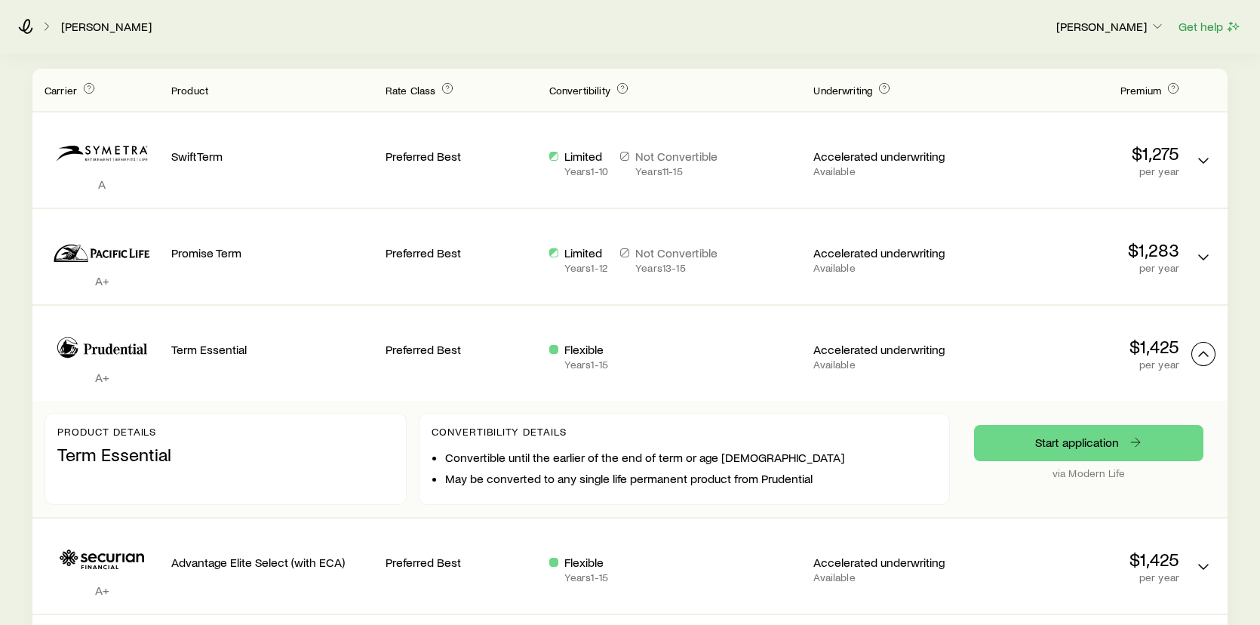  I want to click on p: via Modern Life, so click(1088, 473).